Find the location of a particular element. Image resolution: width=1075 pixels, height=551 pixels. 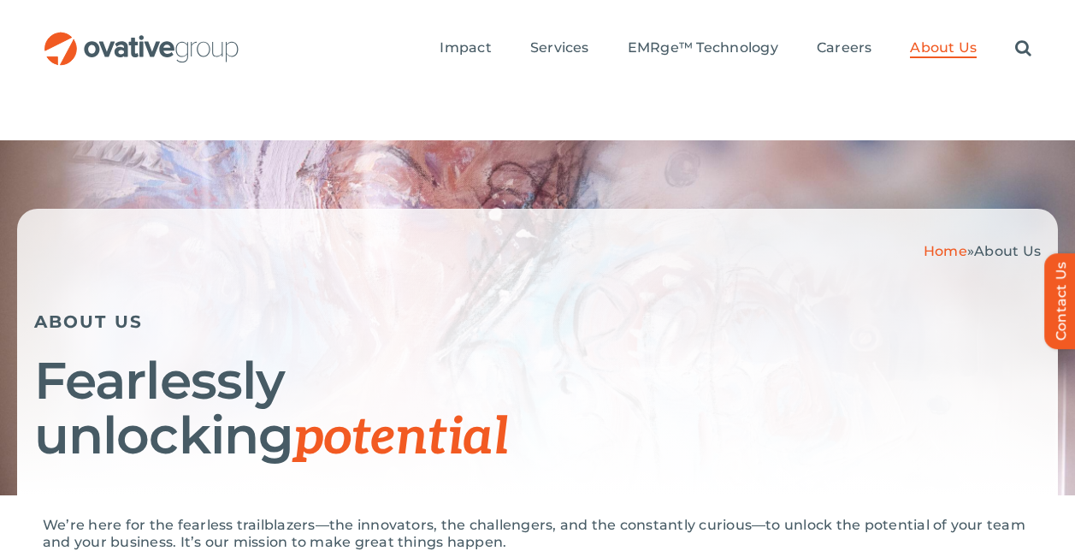

span: potential is located at coordinates (400, 438).